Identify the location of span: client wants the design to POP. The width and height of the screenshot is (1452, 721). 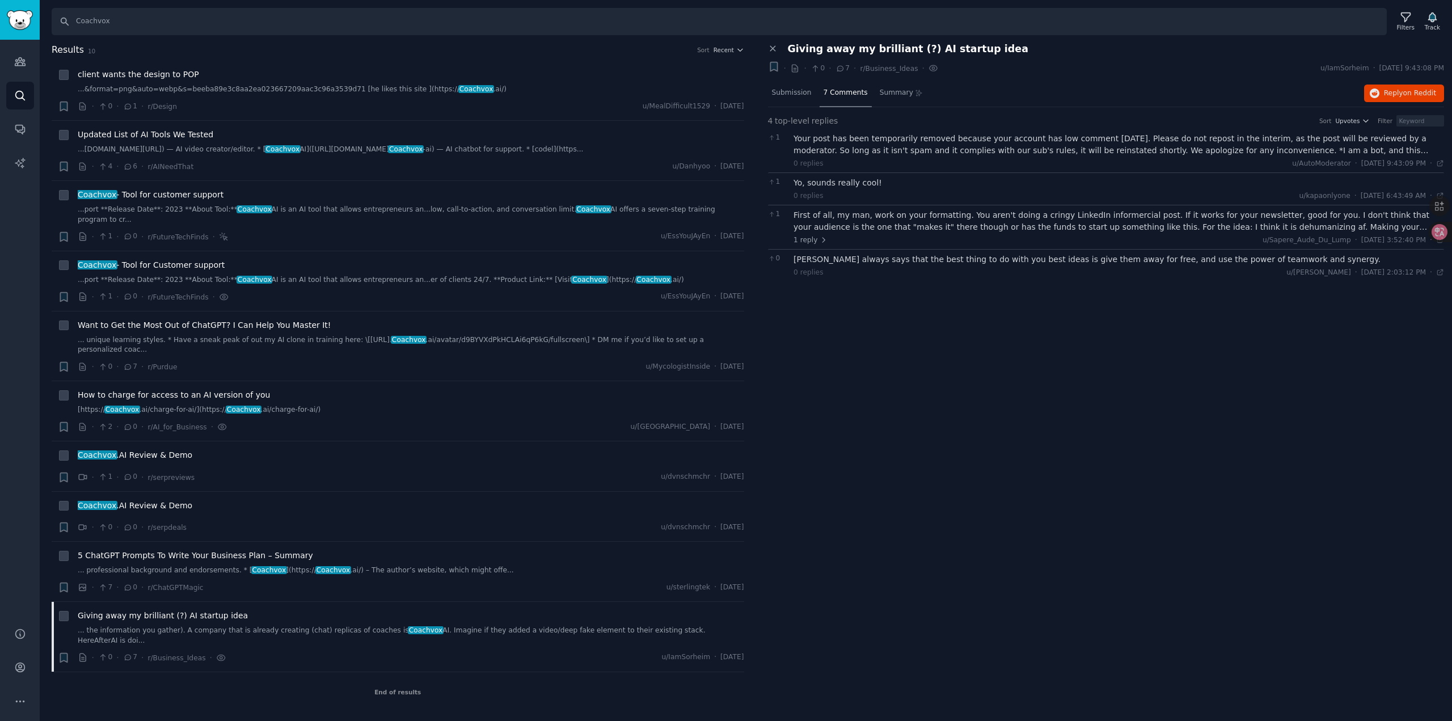
(138, 74).